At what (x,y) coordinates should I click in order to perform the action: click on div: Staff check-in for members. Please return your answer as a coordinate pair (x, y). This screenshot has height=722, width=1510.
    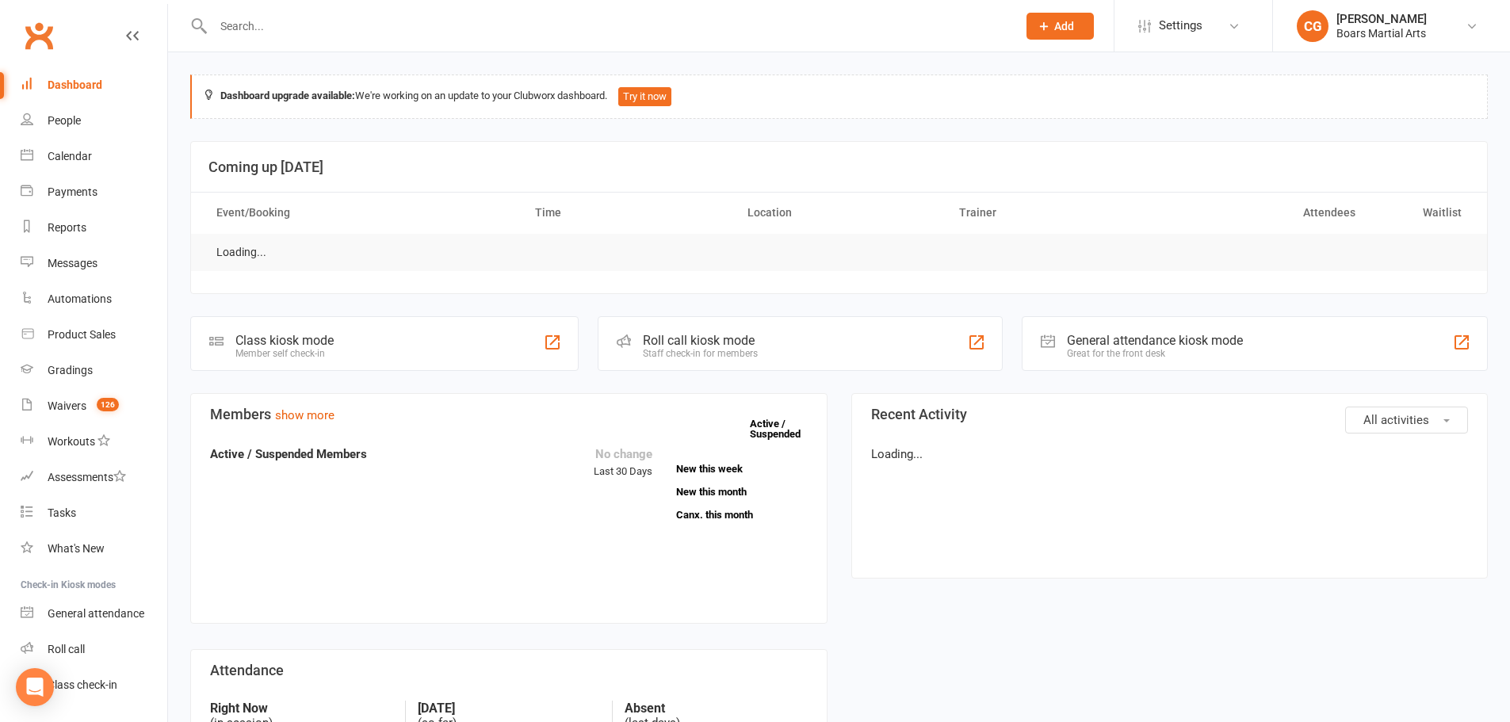
    Looking at the image, I should click on (700, 354).